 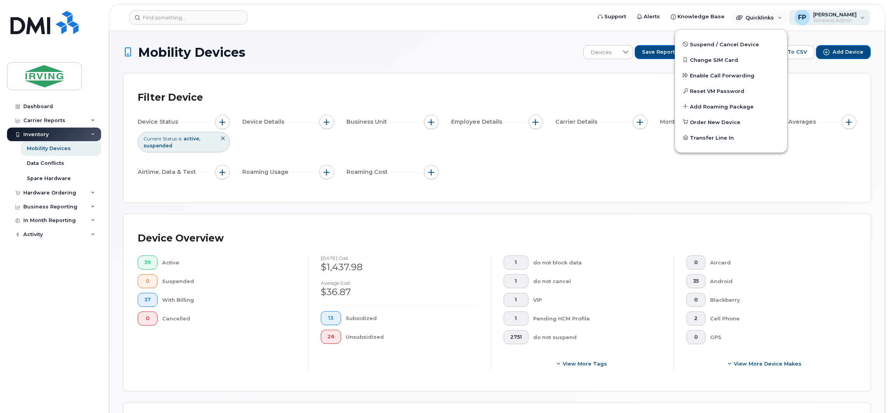 I want to click on button: 39, so click(x=147, y=262).